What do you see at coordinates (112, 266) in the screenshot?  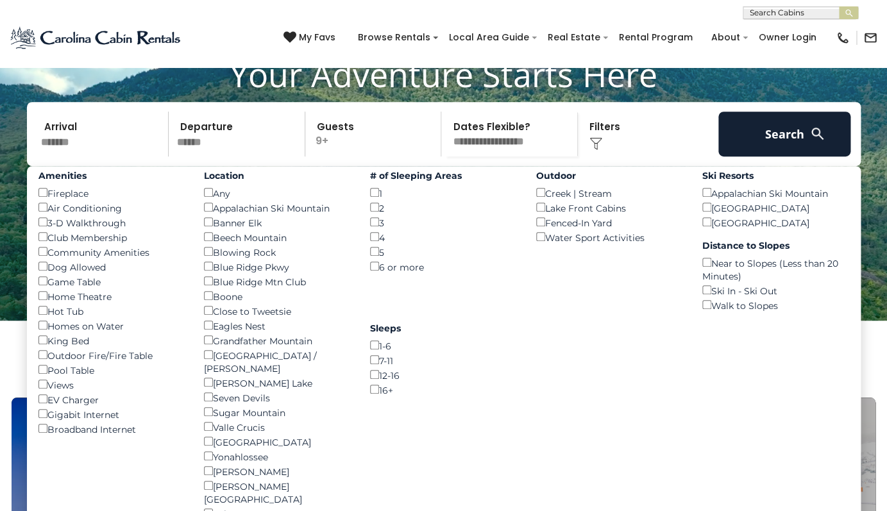 I see `div: Dog Allowed` at bounding box center [112, 266].